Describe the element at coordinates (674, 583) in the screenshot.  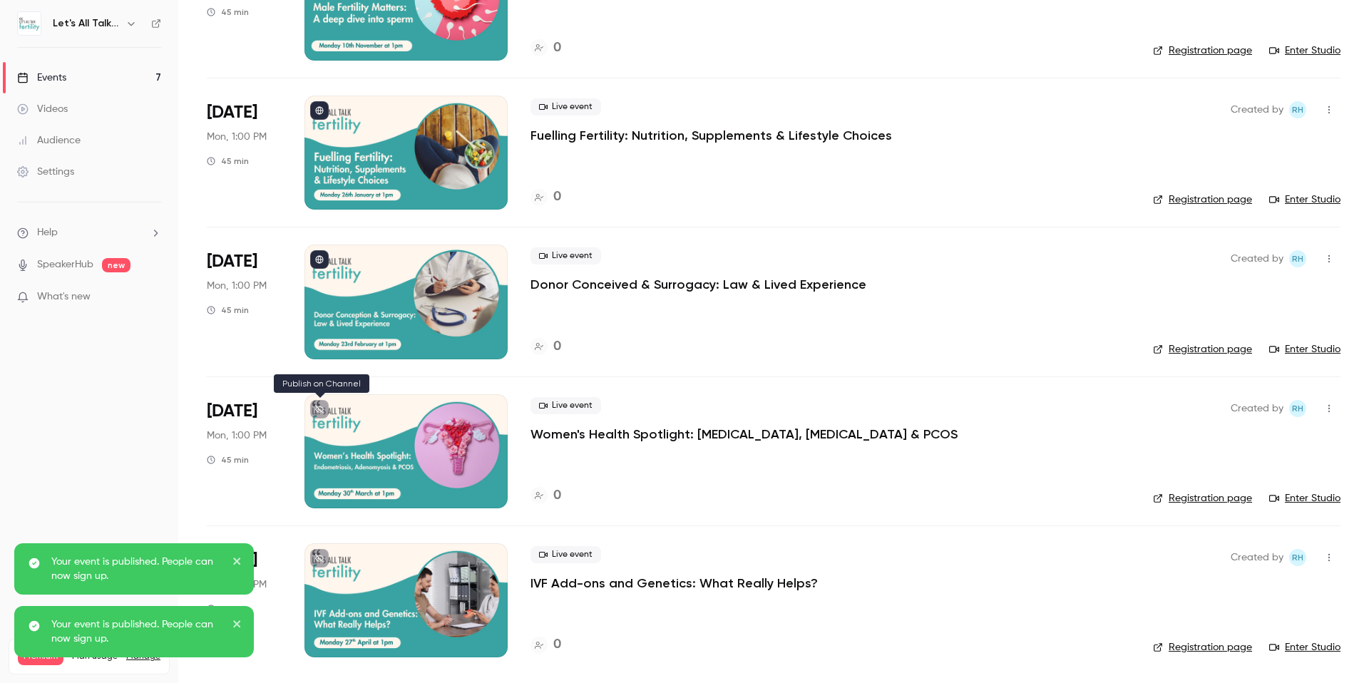
I see `a: IVF Add-ons and Genetics: What Really Helps?` at that location.